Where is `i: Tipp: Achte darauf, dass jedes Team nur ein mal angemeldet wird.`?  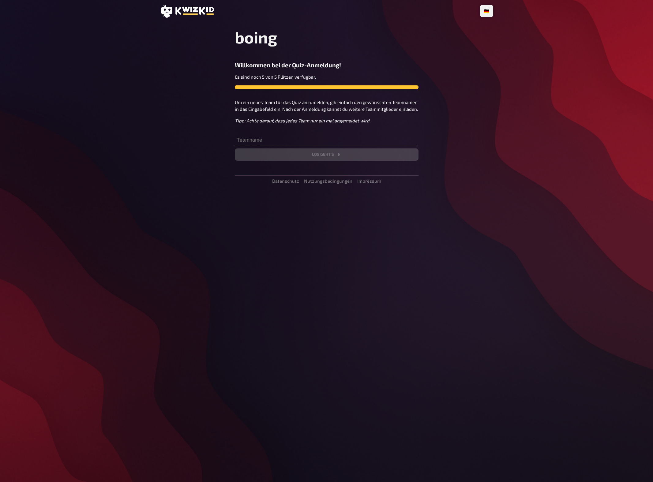 i: Tipp: Achte darauf, dass jedes Team nur ein mal angemeldet wird. is located at coordinates (303, 121).